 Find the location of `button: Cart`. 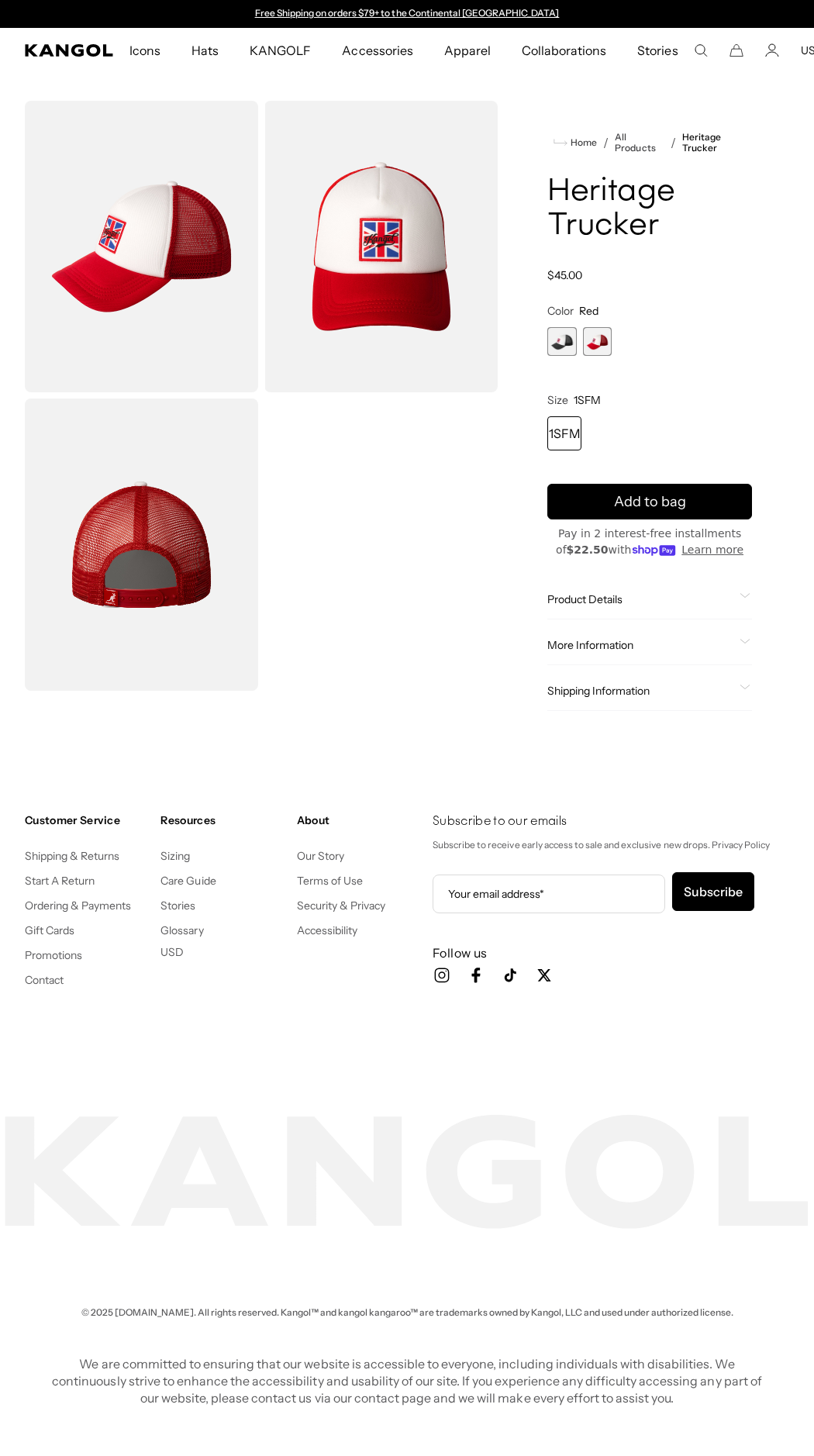

button: Cart is located at coordinates (737, 51).